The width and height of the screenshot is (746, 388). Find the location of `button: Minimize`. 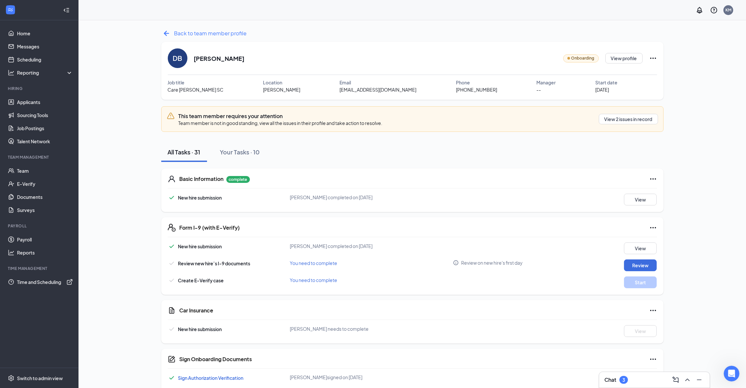

button: Minimize is located at coordinates (699, 380).